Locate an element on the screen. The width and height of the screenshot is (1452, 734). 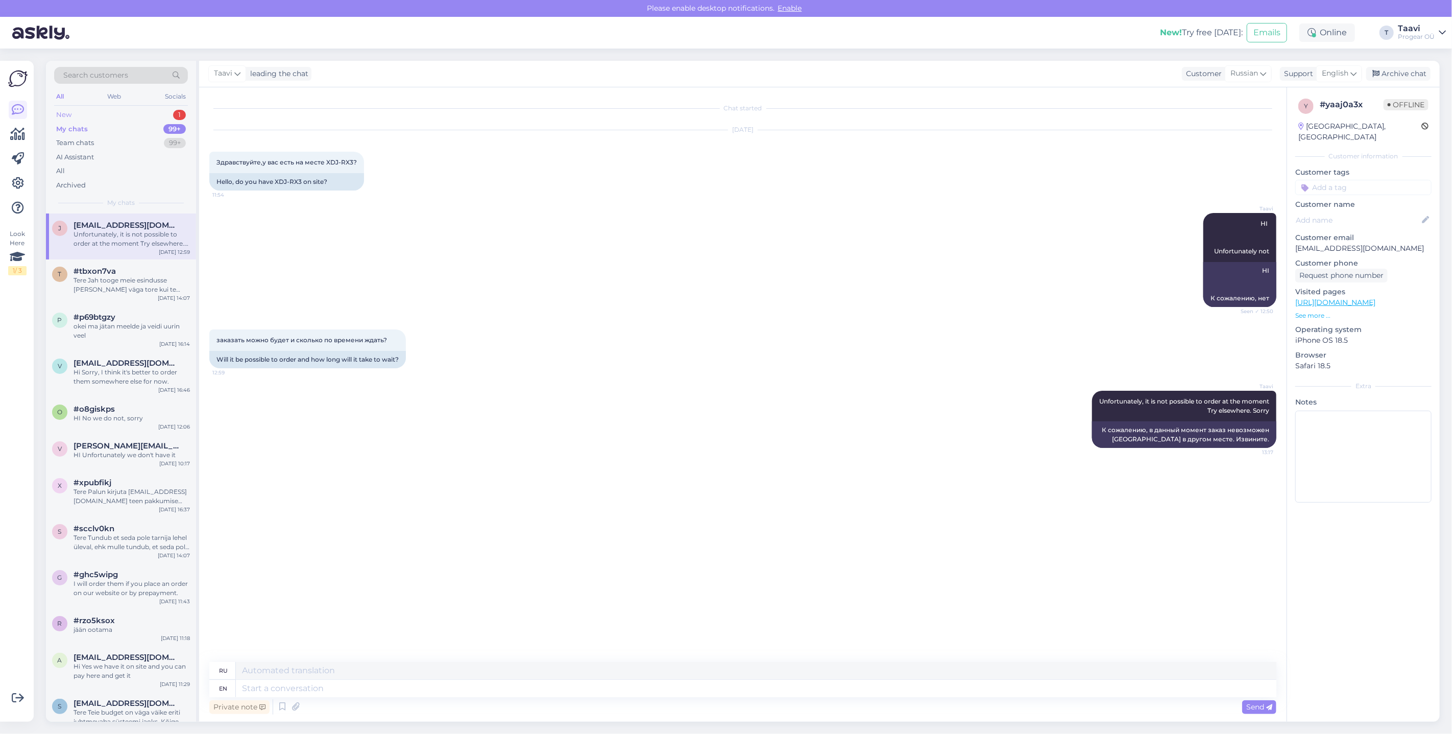
a: TaaviProgear OÜ is located at coordinates (1422, 33).